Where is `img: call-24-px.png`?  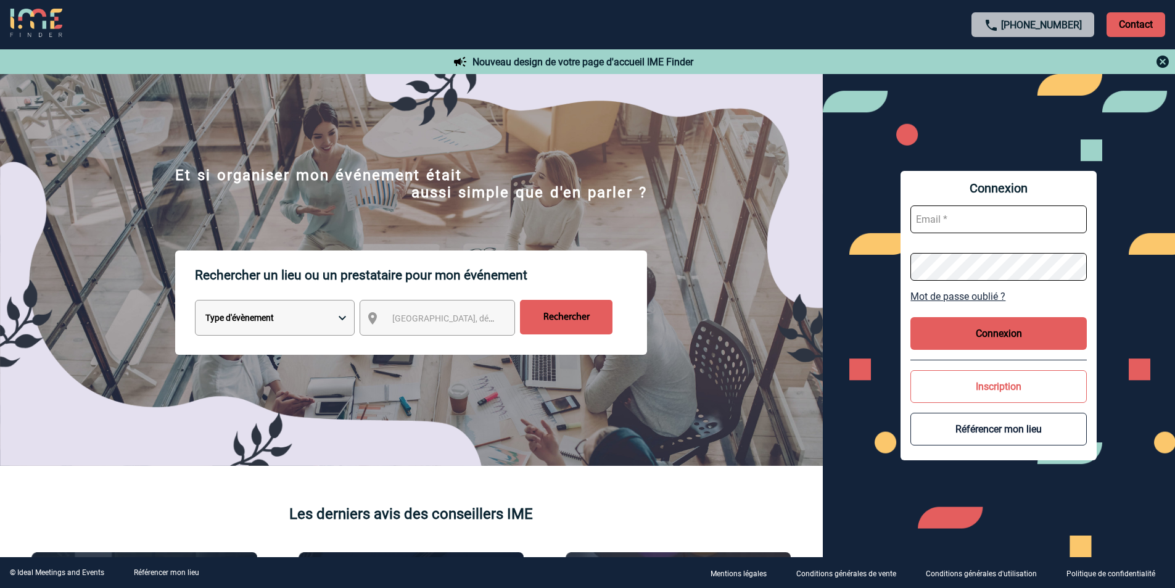 img: call-24-px.png is located at coordinates (991, 25).